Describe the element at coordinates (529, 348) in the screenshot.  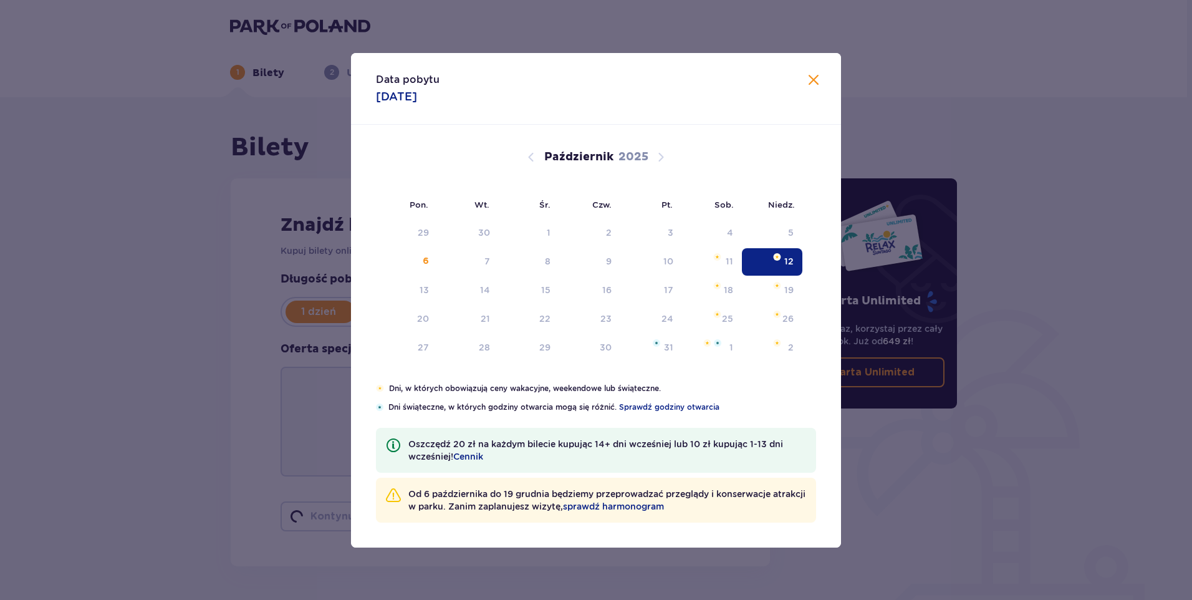
I see `td: Data niedostępna. środa, 29 października 2025` at that location.